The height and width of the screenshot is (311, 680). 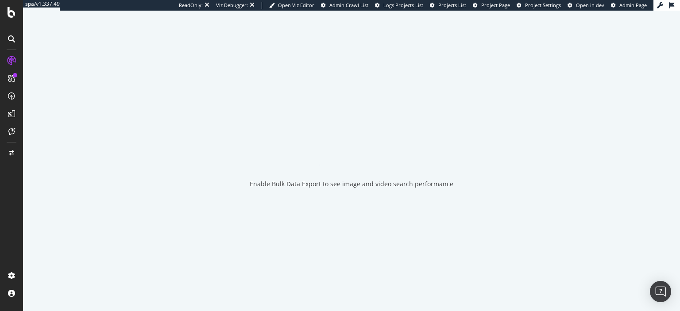 What do you see at coordinates (590, 5) in the screenshot?
I see `span: Open in dev` at bounding box center [590, 5].